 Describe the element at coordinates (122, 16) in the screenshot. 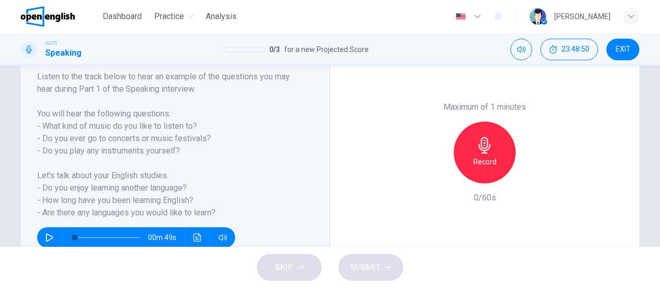

I see `a: Dashboard` at that location.